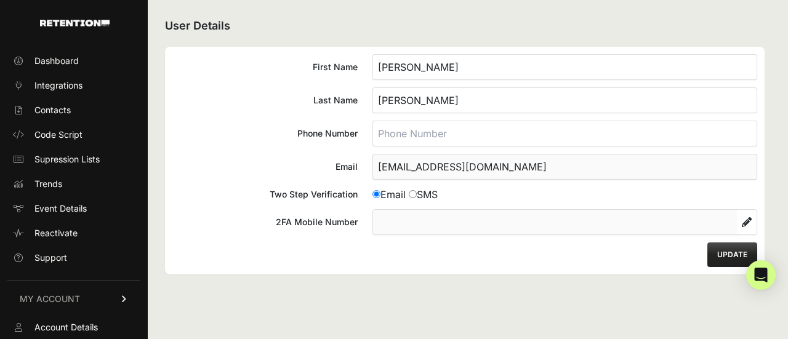 The height and width of the screenshot is (339, 788). Describe the element at coordinates (74, 209) in the screenshot. I see `a: Event Details` at that location.